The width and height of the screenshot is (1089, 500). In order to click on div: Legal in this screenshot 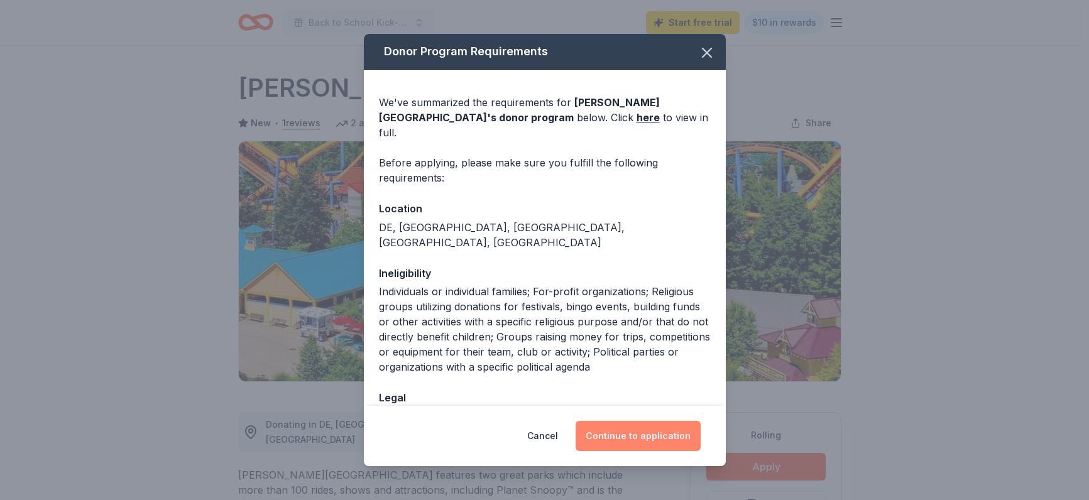, I will do `click(545, 398)`.